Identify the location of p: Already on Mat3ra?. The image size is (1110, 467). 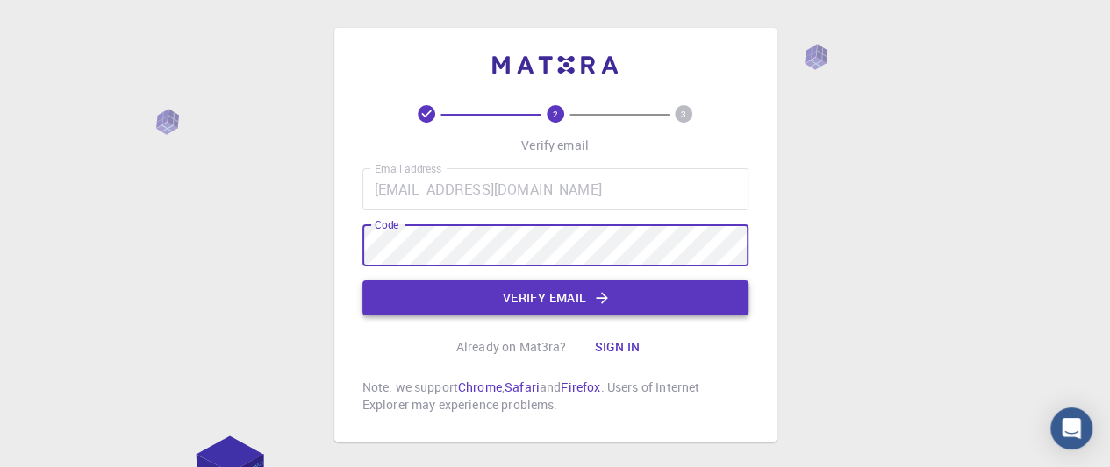
(511, 347).